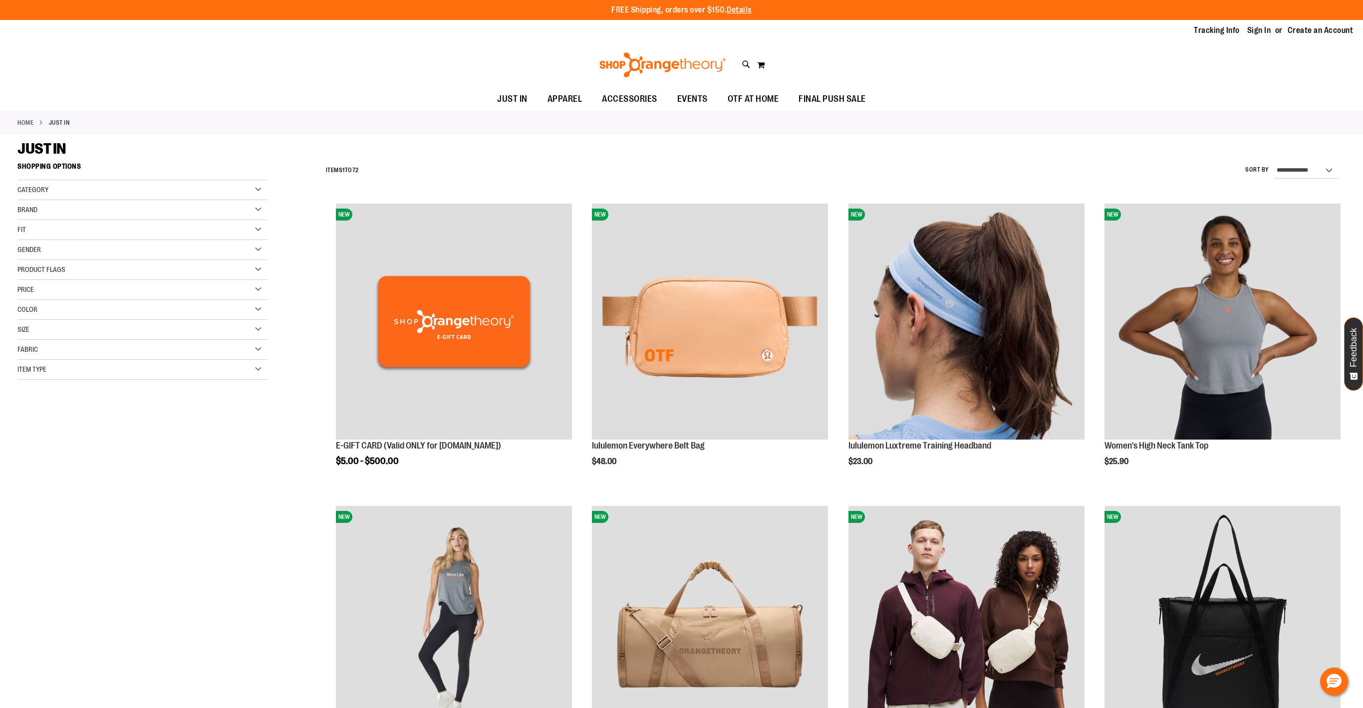 This screenshot has width=1363, height=708. Describe the element at coordinates (25, 123) in the screenshot. I see `a: Home` at that location.